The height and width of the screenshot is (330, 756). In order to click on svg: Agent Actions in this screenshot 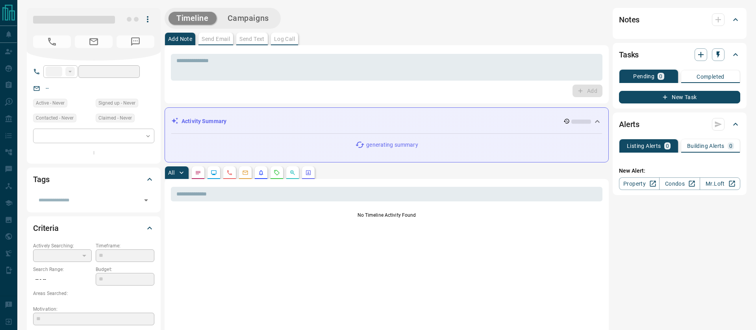, I will do `click(308, 173)`.